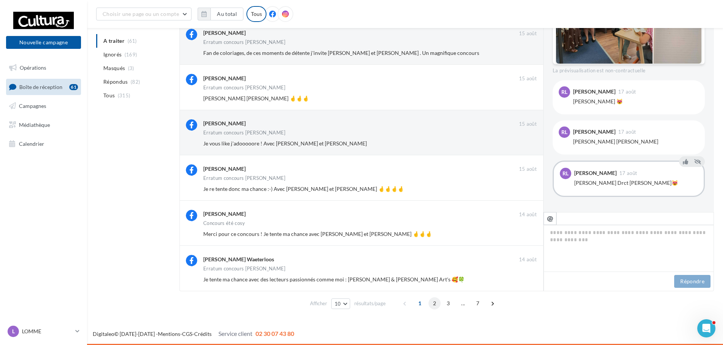 This screenshot has width=723, height=345. I want to click on button: Choisir une page ou un compte, so click(144, 14).